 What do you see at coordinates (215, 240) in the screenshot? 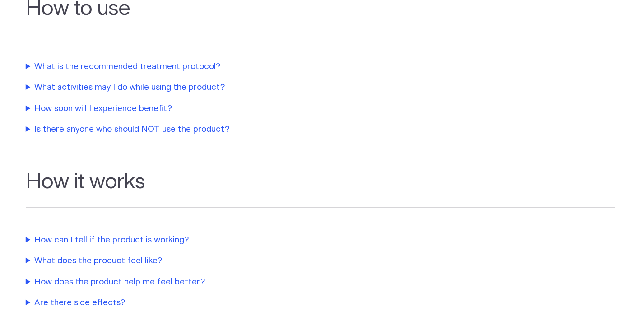
I see `summary: How can I tell if the product is working?` at bounding box center [215, 240].